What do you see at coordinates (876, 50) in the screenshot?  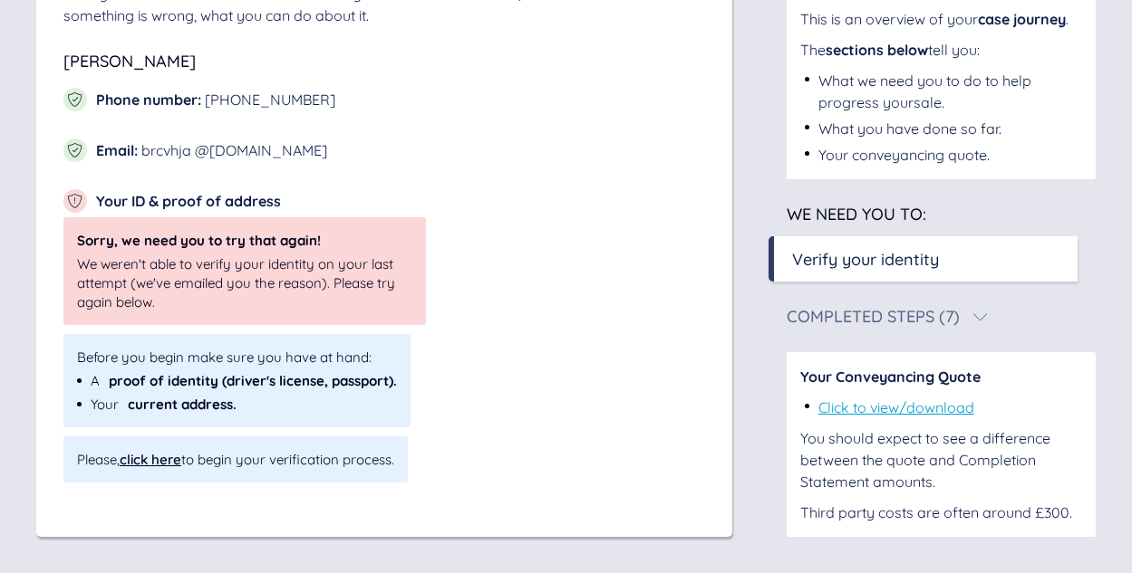 I see `span: sections below` at bounding box center [876, 50].